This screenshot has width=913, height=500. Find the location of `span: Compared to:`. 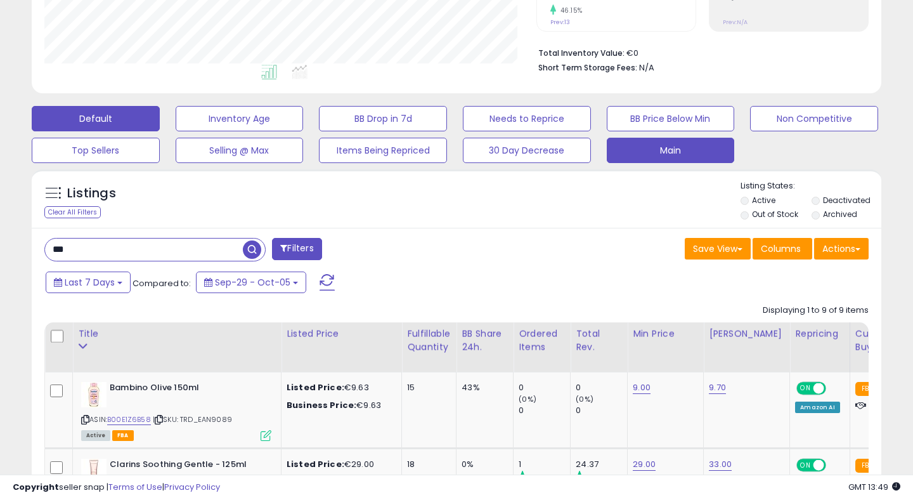

span: Compared to: is located at coordinates (162, 283).